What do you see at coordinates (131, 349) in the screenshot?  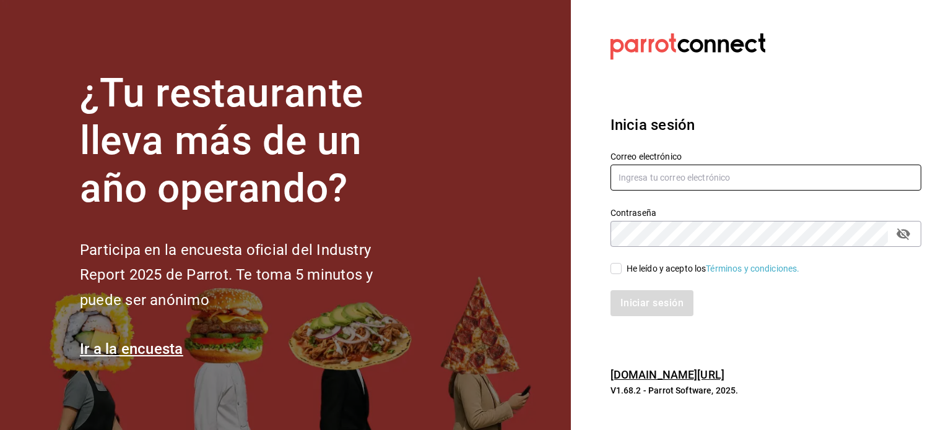 I see `a: Ir a la encuesta` at bounding box center [131, 349].